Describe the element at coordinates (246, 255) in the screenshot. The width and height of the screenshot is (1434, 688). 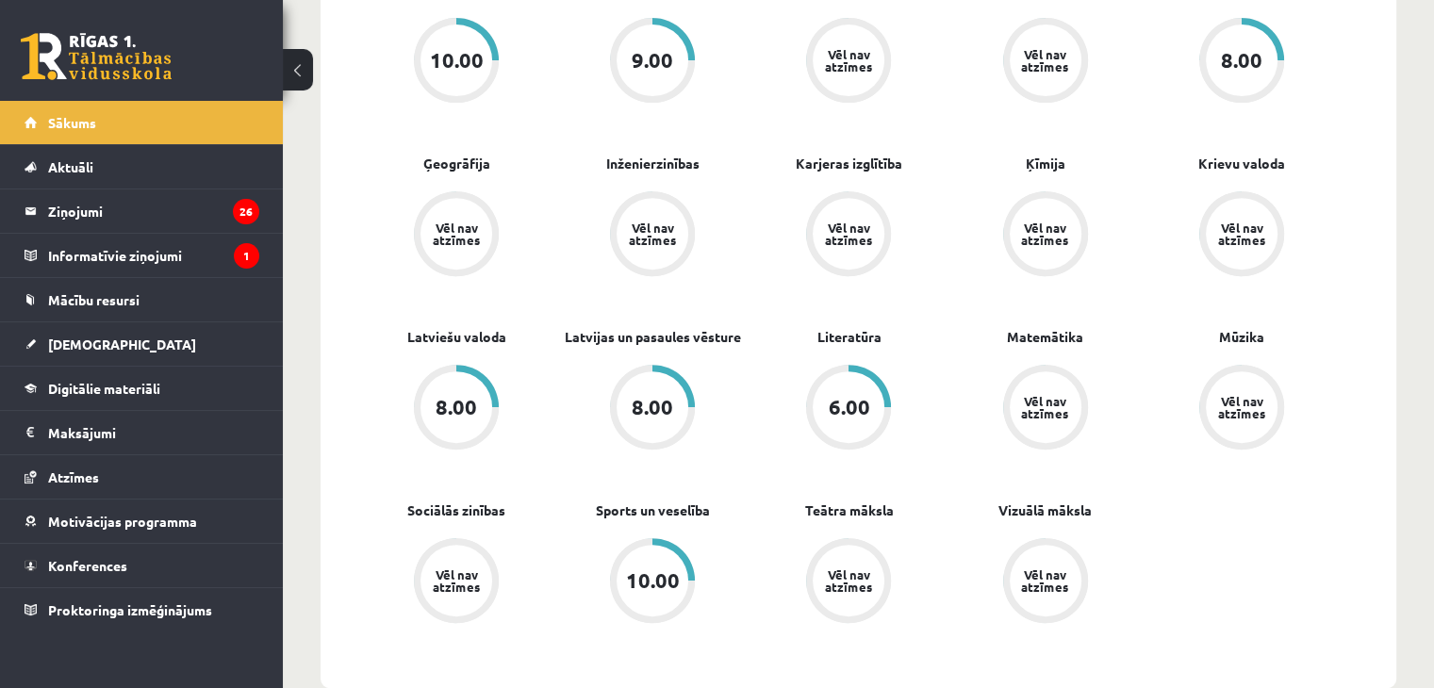
I see `i: 1` at that location.